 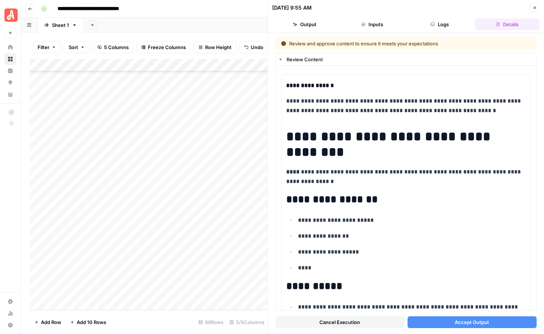 What do you see at coordinates (167, 47) in the screenshot?
I see `span: Freeze Columns` at bounding box center [167, 47].